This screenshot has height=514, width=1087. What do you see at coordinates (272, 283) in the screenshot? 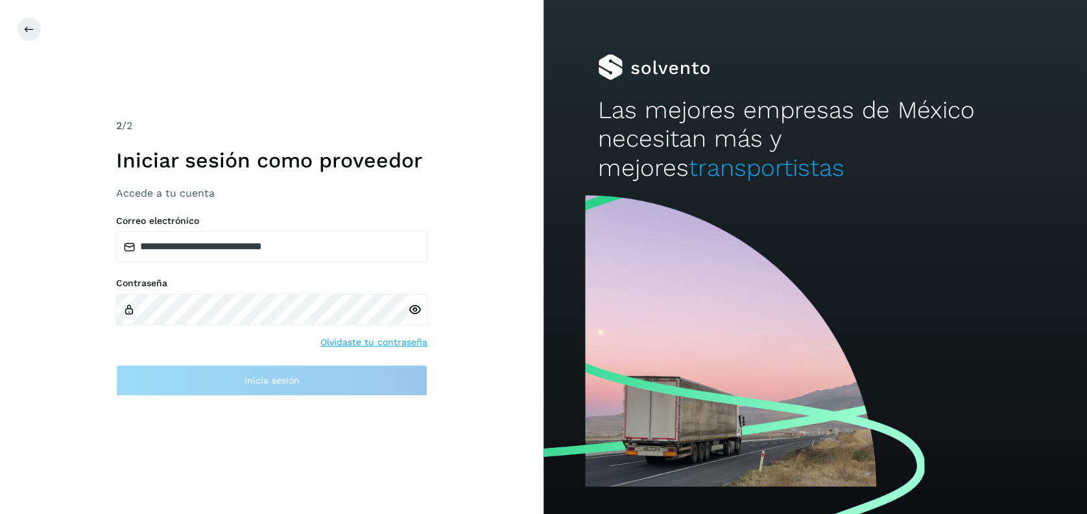
I see `label: Contraseña` at bounding box center [272, 283].